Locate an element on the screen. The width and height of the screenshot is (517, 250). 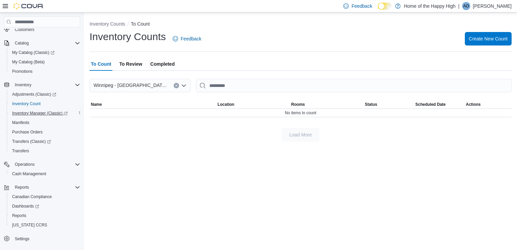
a: Customers is located at coordinates (25, 30).